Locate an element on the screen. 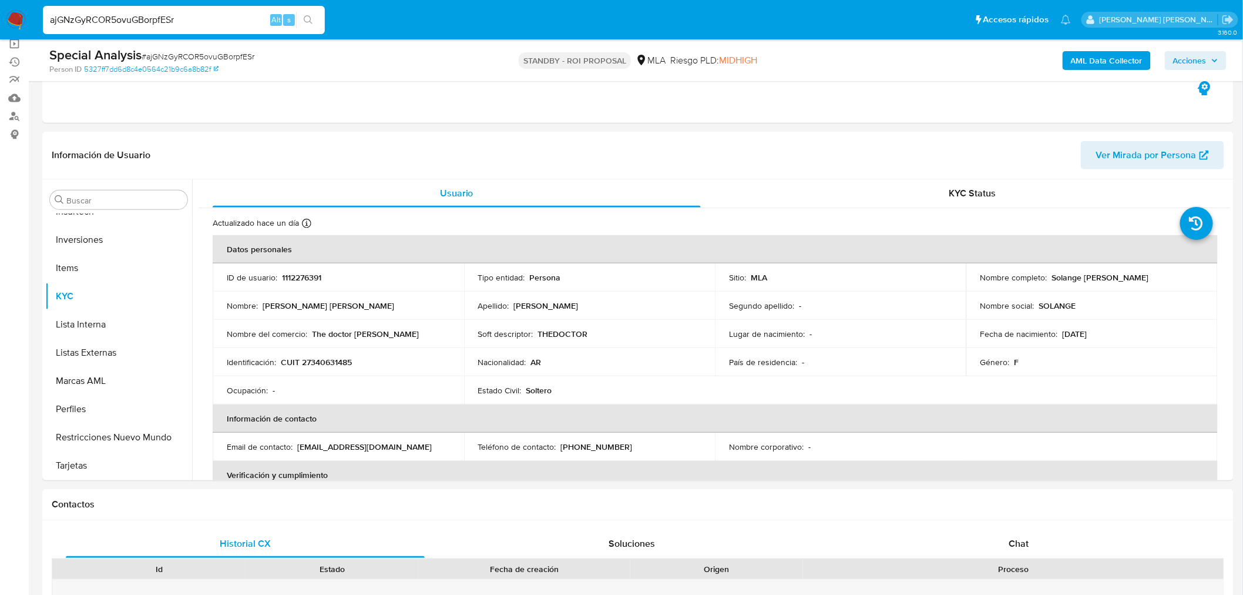  p: ID de usuario : is located at coordinates (252, 277).